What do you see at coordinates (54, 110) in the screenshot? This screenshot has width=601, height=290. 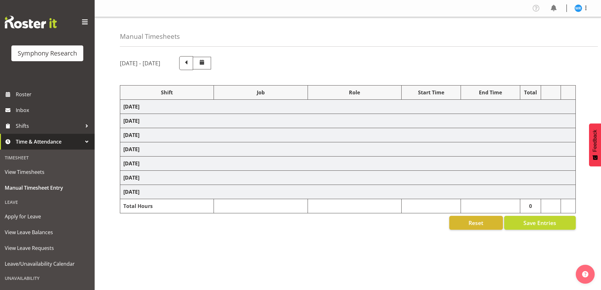 I see `span: Inbox` at bounding box center [54, 110].